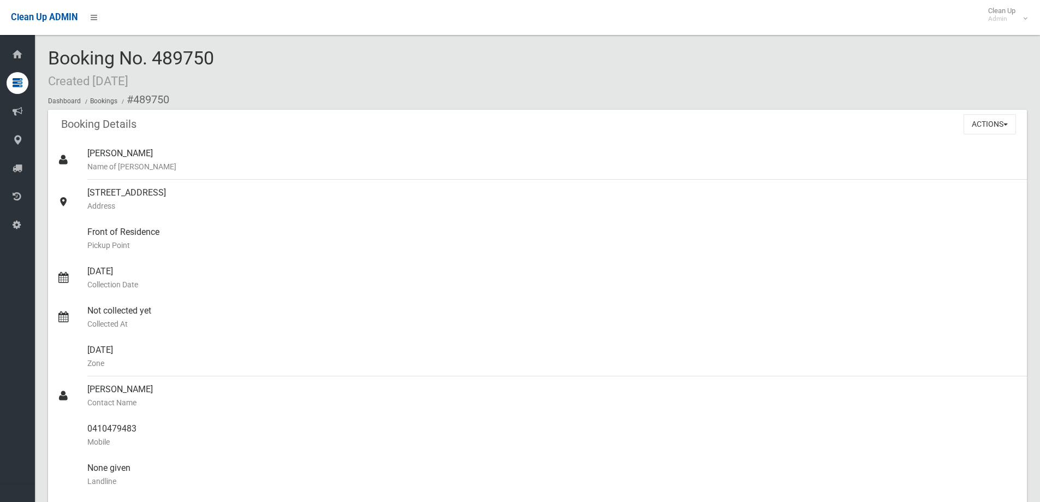 This screenshot has height=502, width=1040. Describe the element at coordinates (552, 474) in the screenshot. I see `div: None given` at that location.